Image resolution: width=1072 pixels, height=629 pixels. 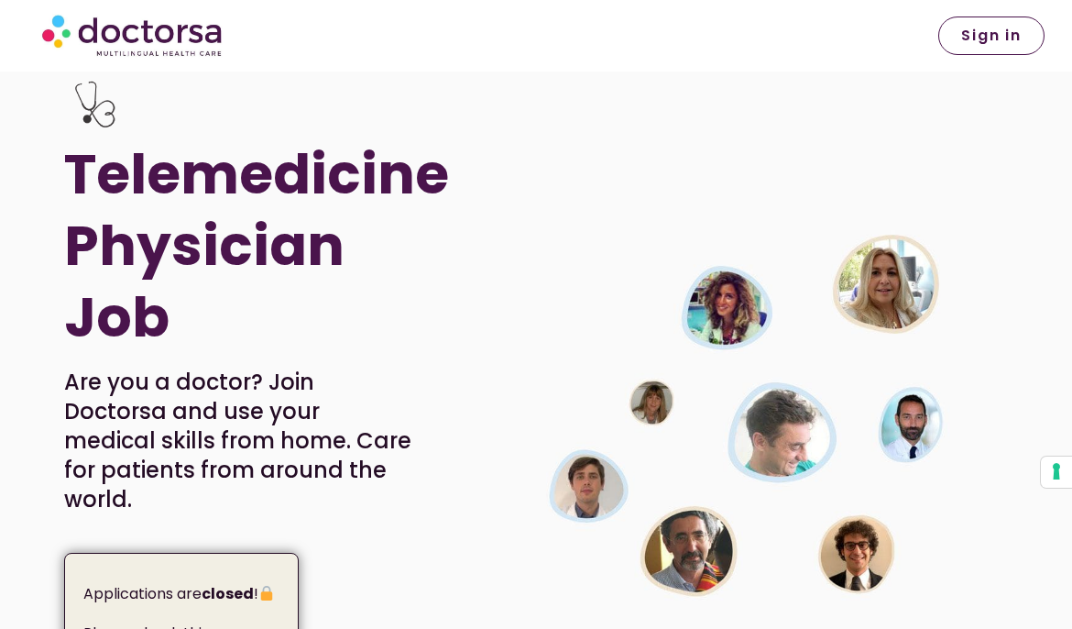 I want to click on span: Sign in, so click(x=991, y=36).